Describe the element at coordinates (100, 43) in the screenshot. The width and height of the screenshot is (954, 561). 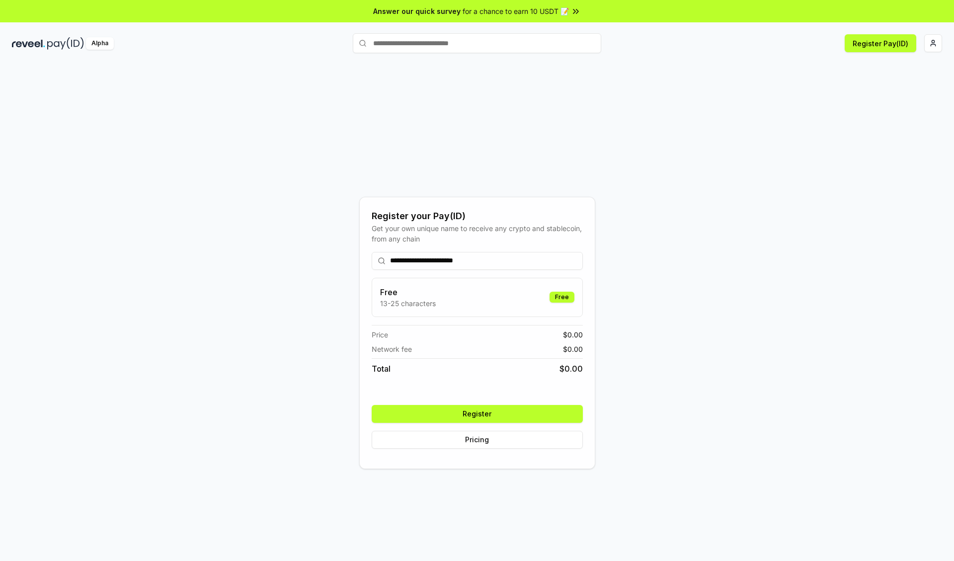
I see `div: Alpha` at that location.